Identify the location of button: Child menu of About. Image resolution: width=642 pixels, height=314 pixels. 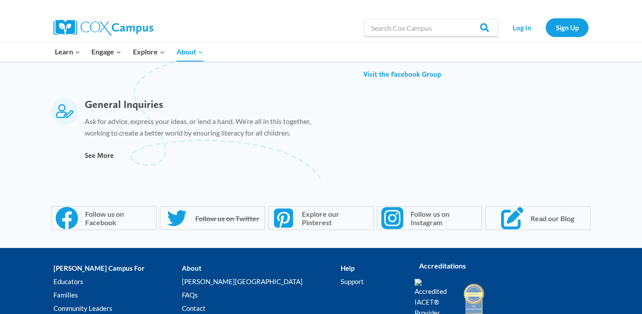
(190, 52).